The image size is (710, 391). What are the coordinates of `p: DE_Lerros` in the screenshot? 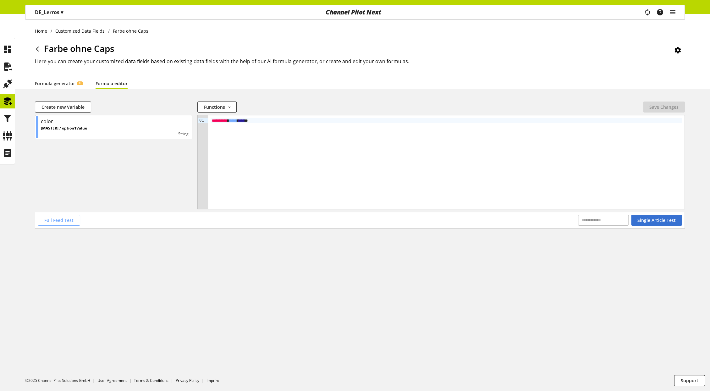 It's located at (49, 12).